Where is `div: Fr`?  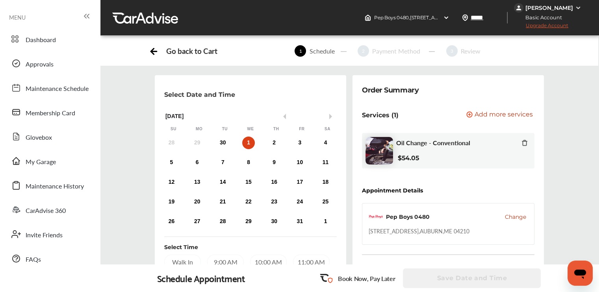
div: Fr is located at coordinates (302, 129).